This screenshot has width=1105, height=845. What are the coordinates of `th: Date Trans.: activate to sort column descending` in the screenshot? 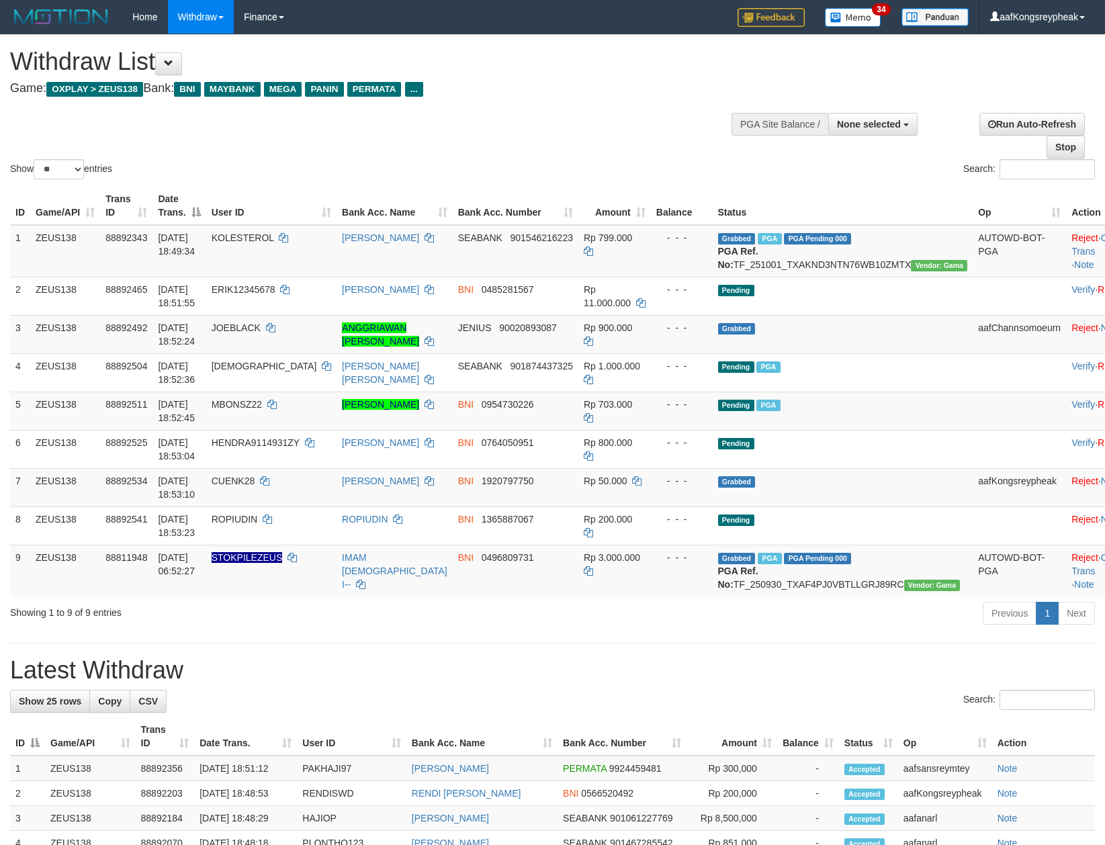 It's located at (179, 206).